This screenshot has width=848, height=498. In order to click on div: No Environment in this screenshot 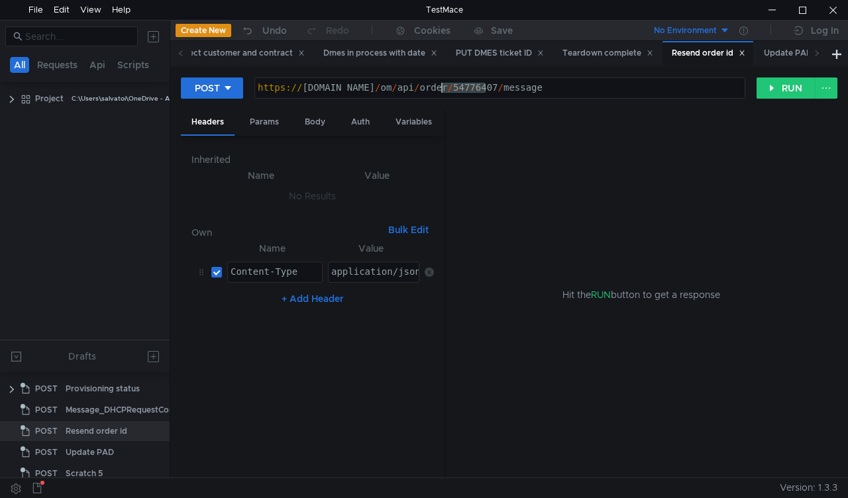, I will do `click(685, 30)`.